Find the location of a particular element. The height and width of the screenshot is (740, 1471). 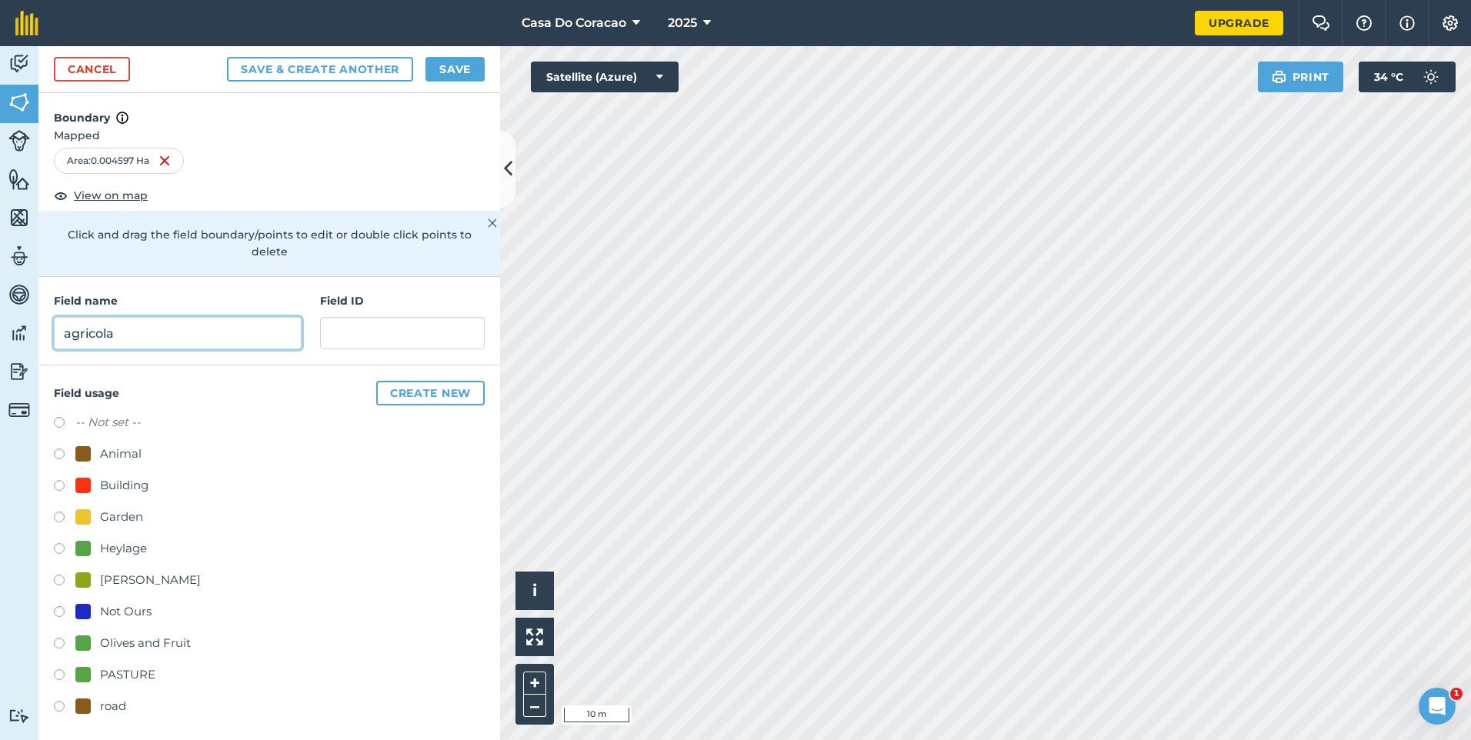

span: Casa Do Coracao is located at coordinates (574, 23).